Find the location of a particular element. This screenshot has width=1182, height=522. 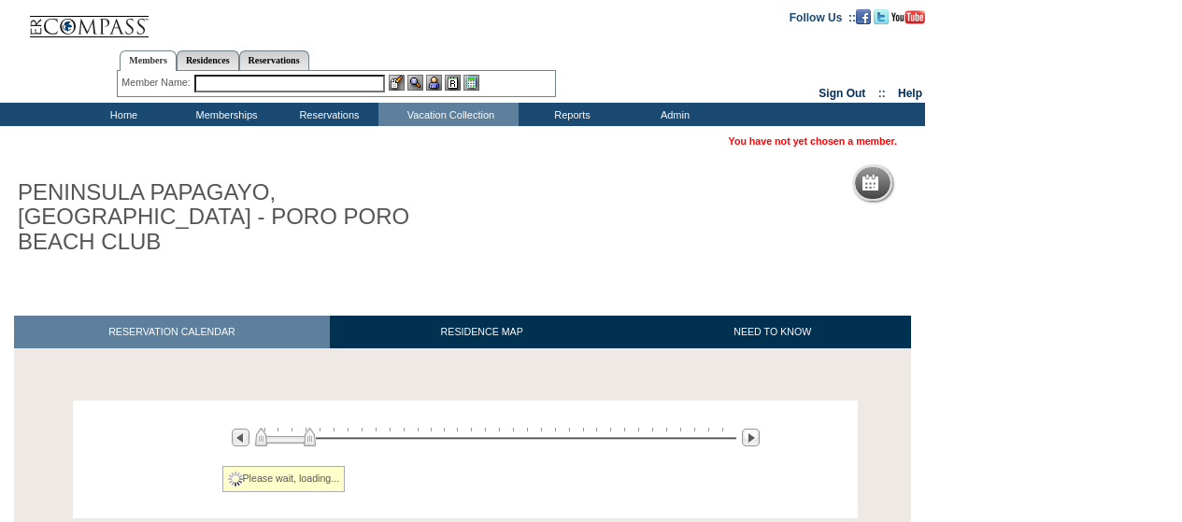

img: Impersonate is located at coordinates (433, 82).